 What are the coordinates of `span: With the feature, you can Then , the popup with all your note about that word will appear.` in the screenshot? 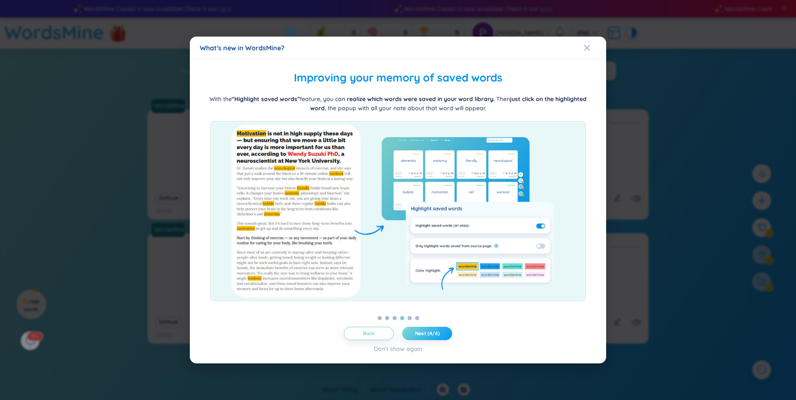 It's located at (398, 104).